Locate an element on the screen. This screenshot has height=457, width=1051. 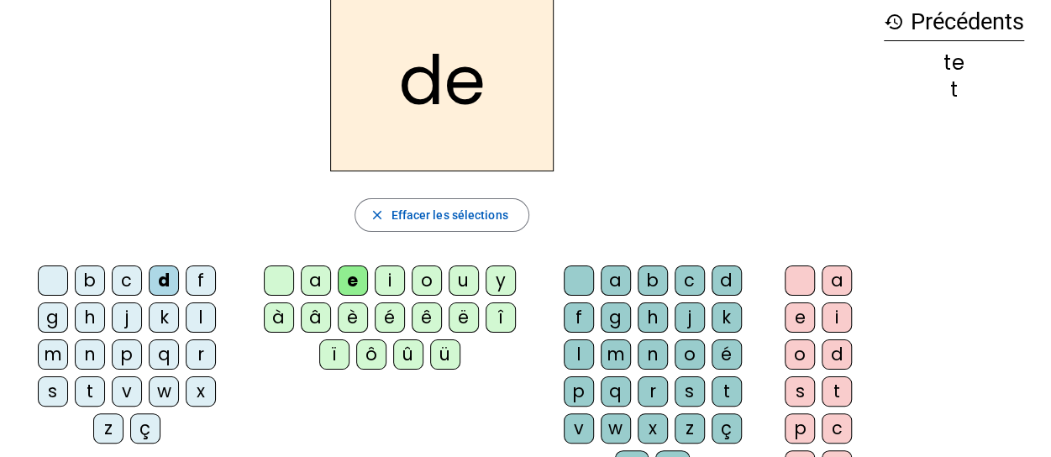
div: â is located at coordinates (316, 318).